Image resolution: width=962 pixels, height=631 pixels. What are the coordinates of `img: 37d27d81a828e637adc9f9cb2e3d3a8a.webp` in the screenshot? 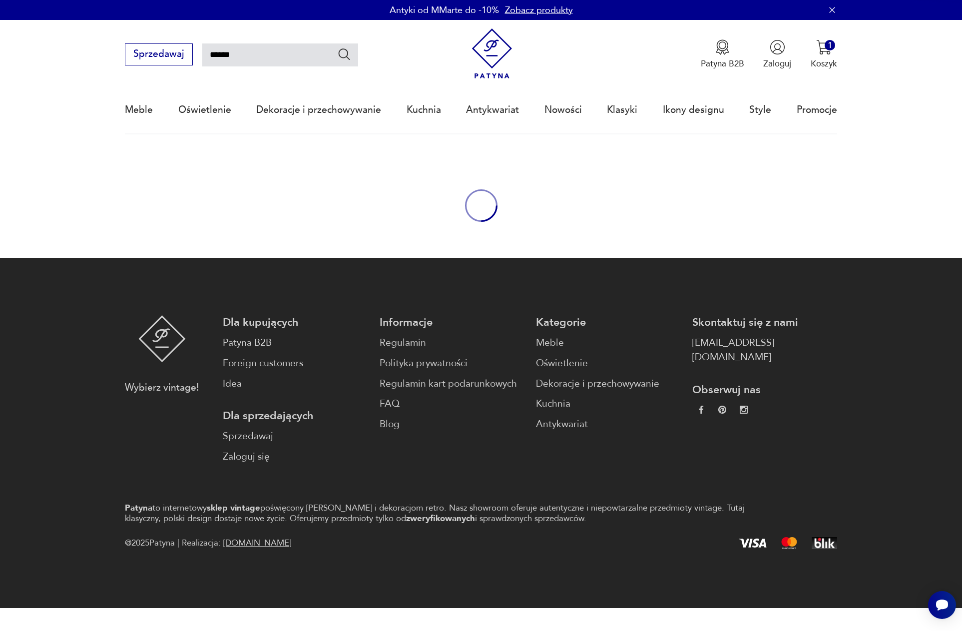 It's located at (722, 410).